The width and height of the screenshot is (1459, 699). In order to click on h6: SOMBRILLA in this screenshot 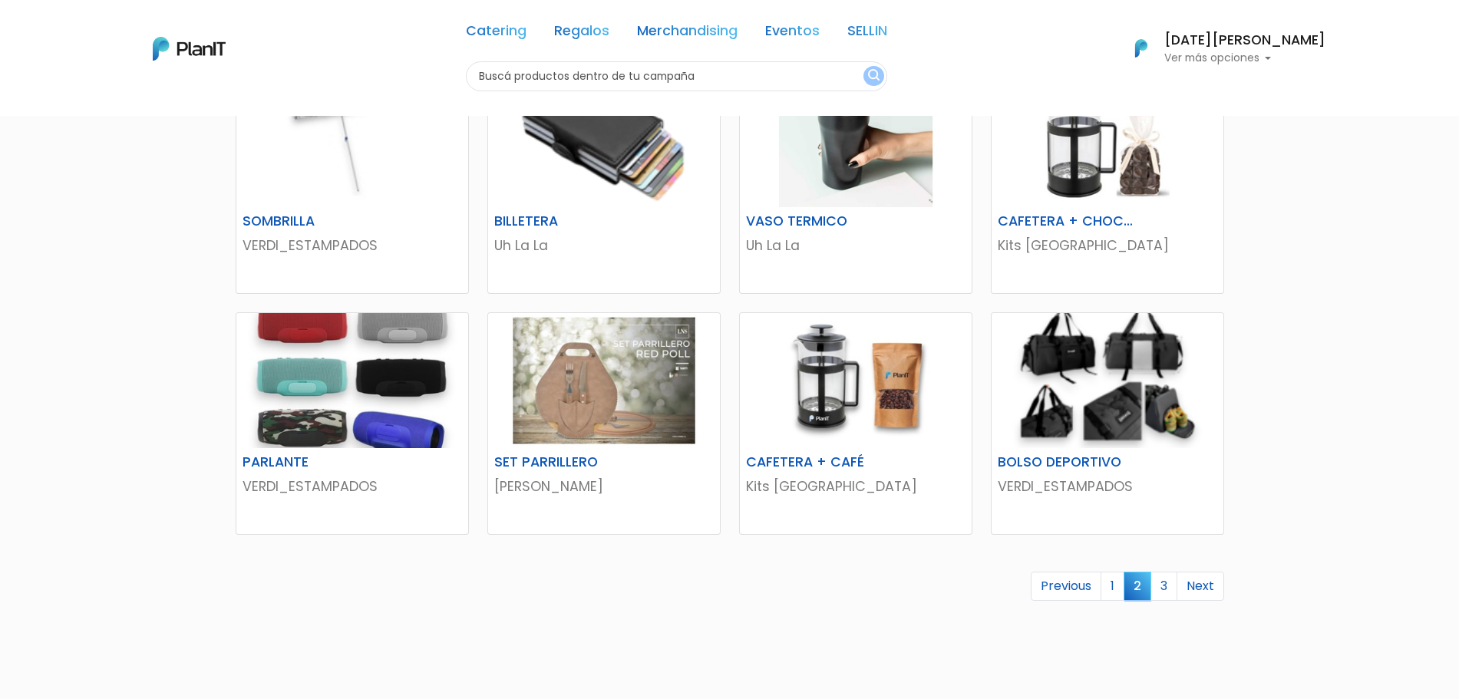, I will do `click(312, 221)`.